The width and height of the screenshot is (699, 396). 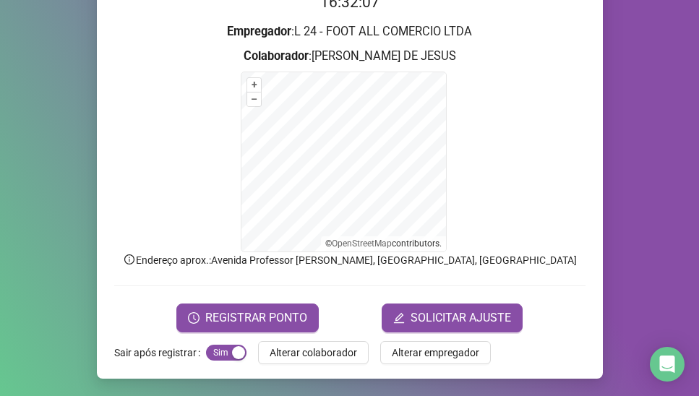 What do you see at coordinates (399, 318) in the screenshot?
I see `span: edit` at bounding box center [399, 318].